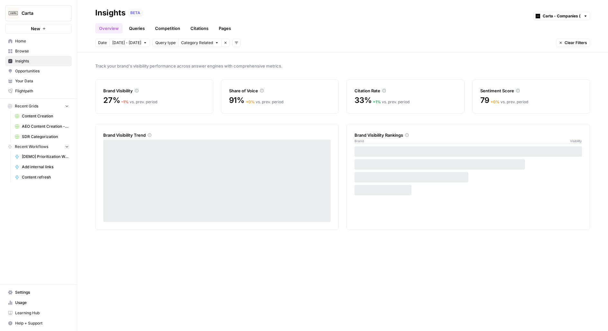 The width and height of the screenshot is (608, 331). Describe the element at coordinates (363, 100) in the screenshot. I see `span: 33%` at that location.